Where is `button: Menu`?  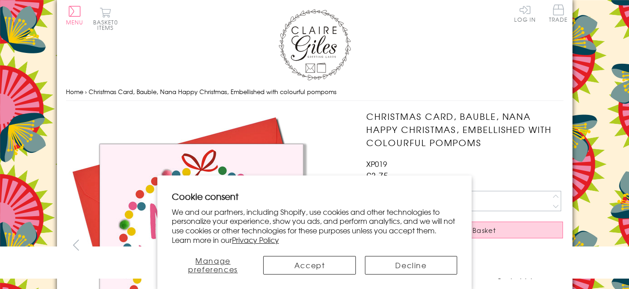
button: Menu is located at coordinates (75, 15).